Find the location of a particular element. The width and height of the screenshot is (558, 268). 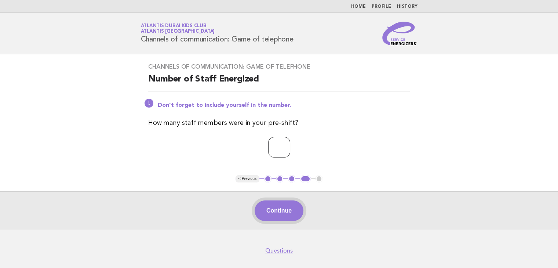

a: Profile is located at coordinates (381, 7).